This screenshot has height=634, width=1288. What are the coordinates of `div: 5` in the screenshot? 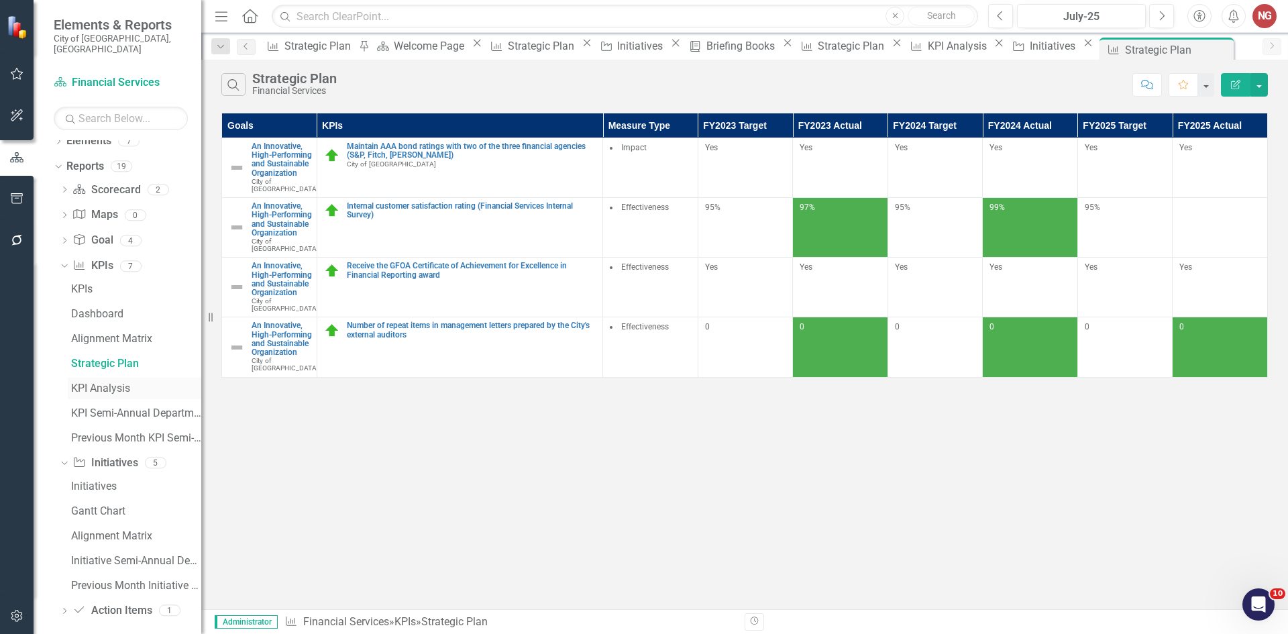 It's located at (156, 463).